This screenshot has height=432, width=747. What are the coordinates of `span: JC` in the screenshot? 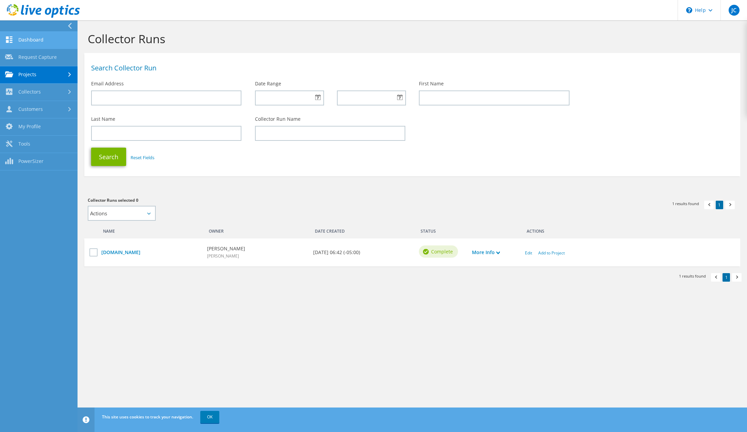 It's located at (734, 10).